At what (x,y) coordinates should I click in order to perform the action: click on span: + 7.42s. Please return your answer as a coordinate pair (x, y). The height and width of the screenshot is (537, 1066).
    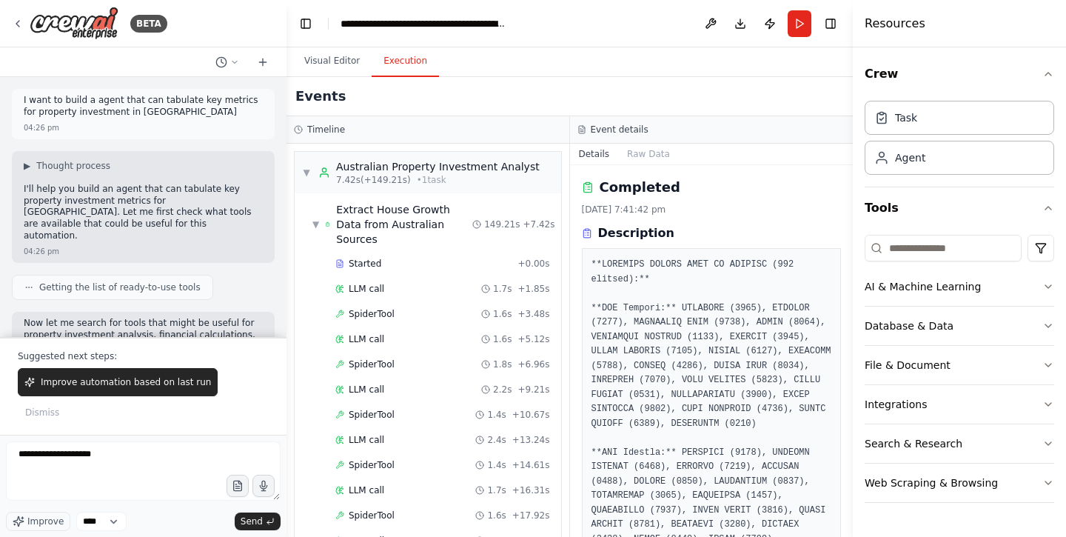
    Looking at the image, I should click on (538, 224).